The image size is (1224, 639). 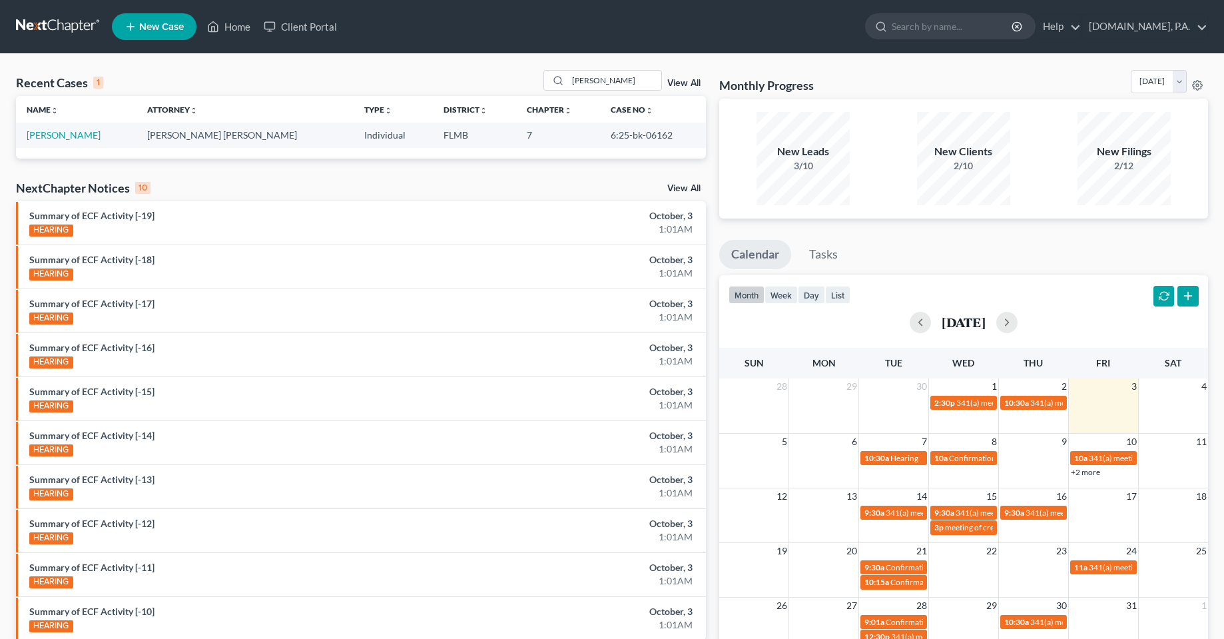 What do you see at coordinates (852, 496) in the screenshot?
I see `span: 13` at bounding box center [852, 496].